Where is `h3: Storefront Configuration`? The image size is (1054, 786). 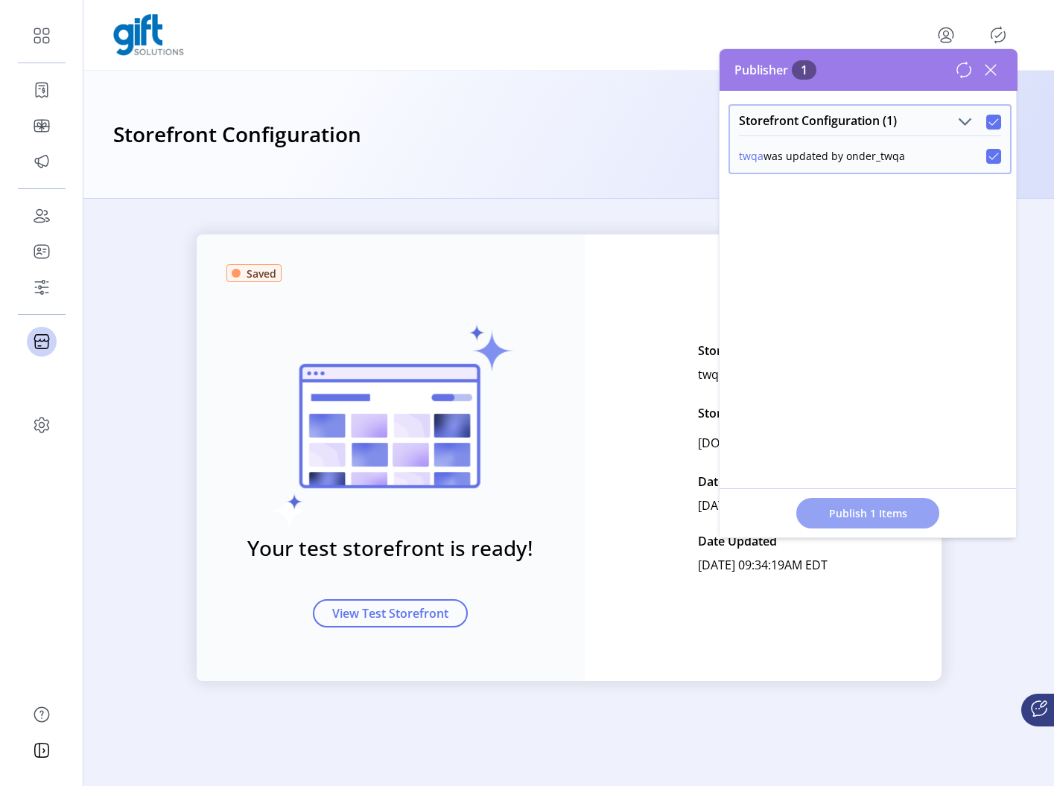
h3: Storefront Configuration is located at coordinates (237, 135).